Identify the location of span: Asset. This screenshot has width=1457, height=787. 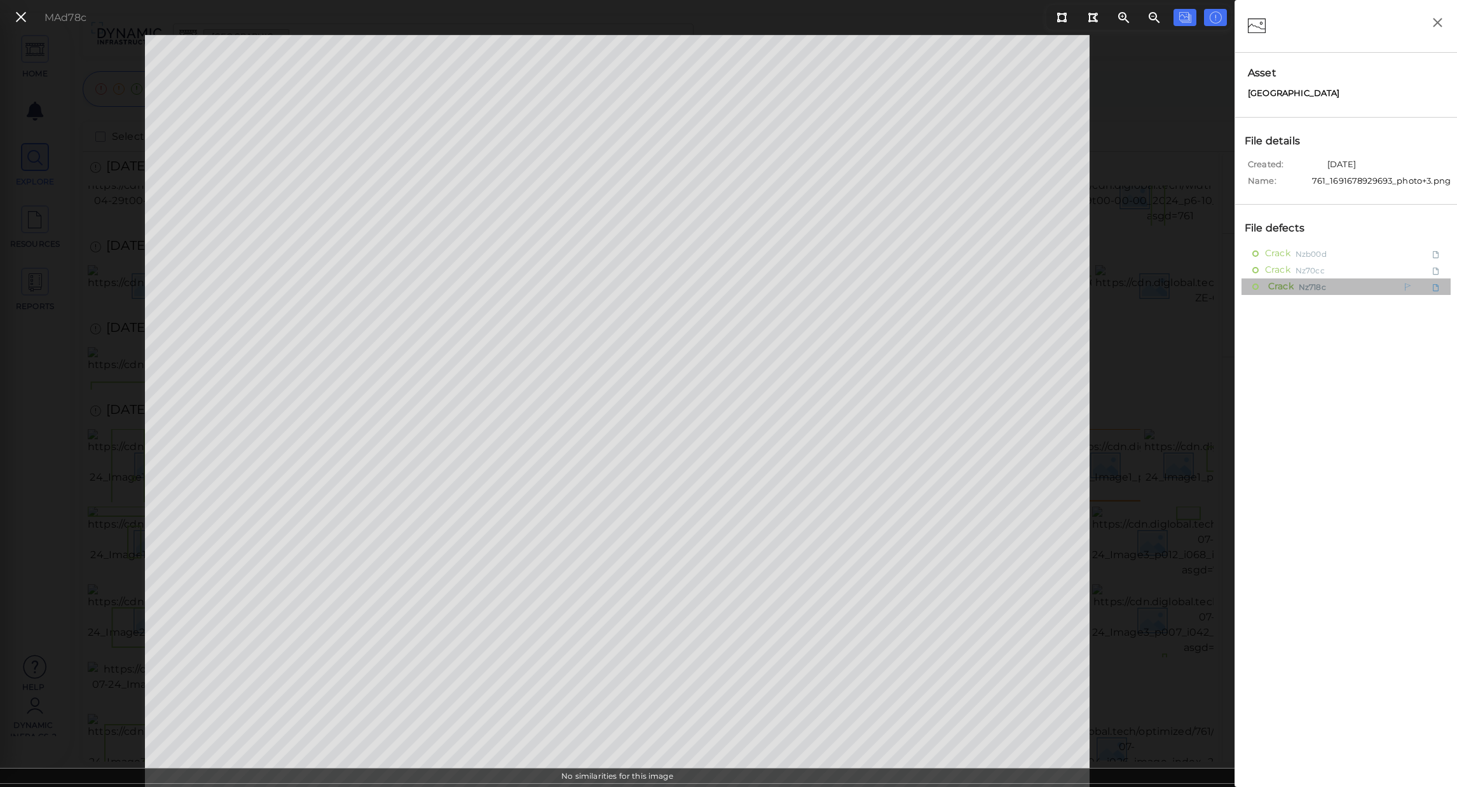
(1345, 73).